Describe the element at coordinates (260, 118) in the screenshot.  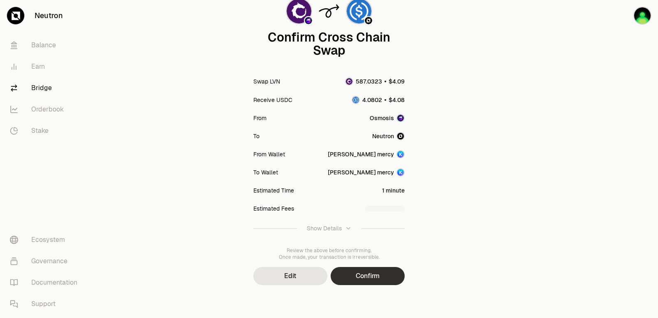
I see `div: From` at that location.